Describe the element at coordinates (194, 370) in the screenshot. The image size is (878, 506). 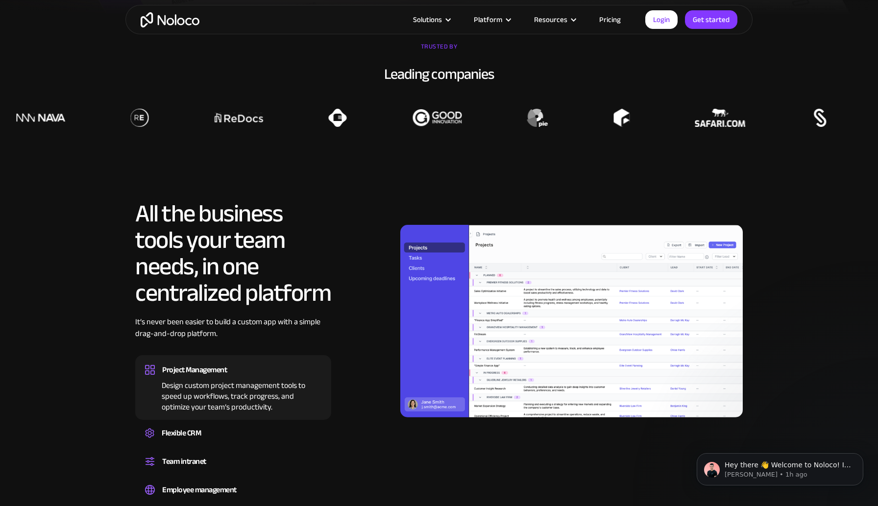
I see `div: Project Management` at that location.